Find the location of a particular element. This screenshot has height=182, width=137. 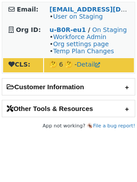

td: 🤔 6 🤔 - is located at coordinates (89, 65).